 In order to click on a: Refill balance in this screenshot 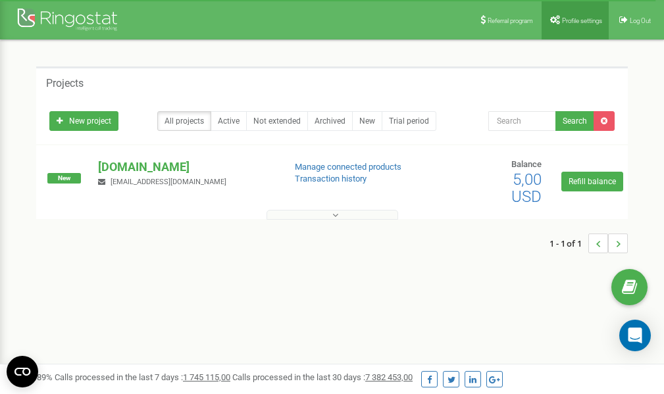, I will do `click(593, 182)`.